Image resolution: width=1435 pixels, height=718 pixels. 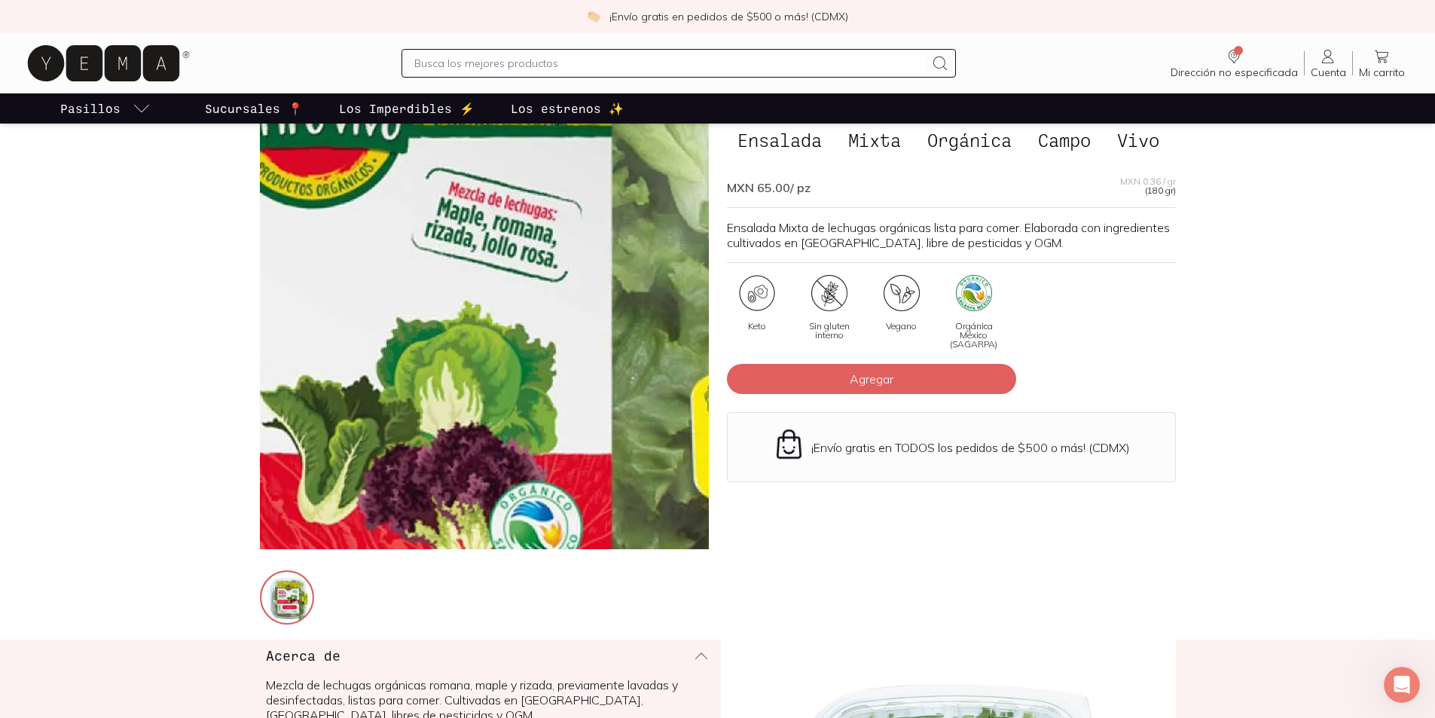 I want to click on div: user dice…, so click(x=151, y=348).